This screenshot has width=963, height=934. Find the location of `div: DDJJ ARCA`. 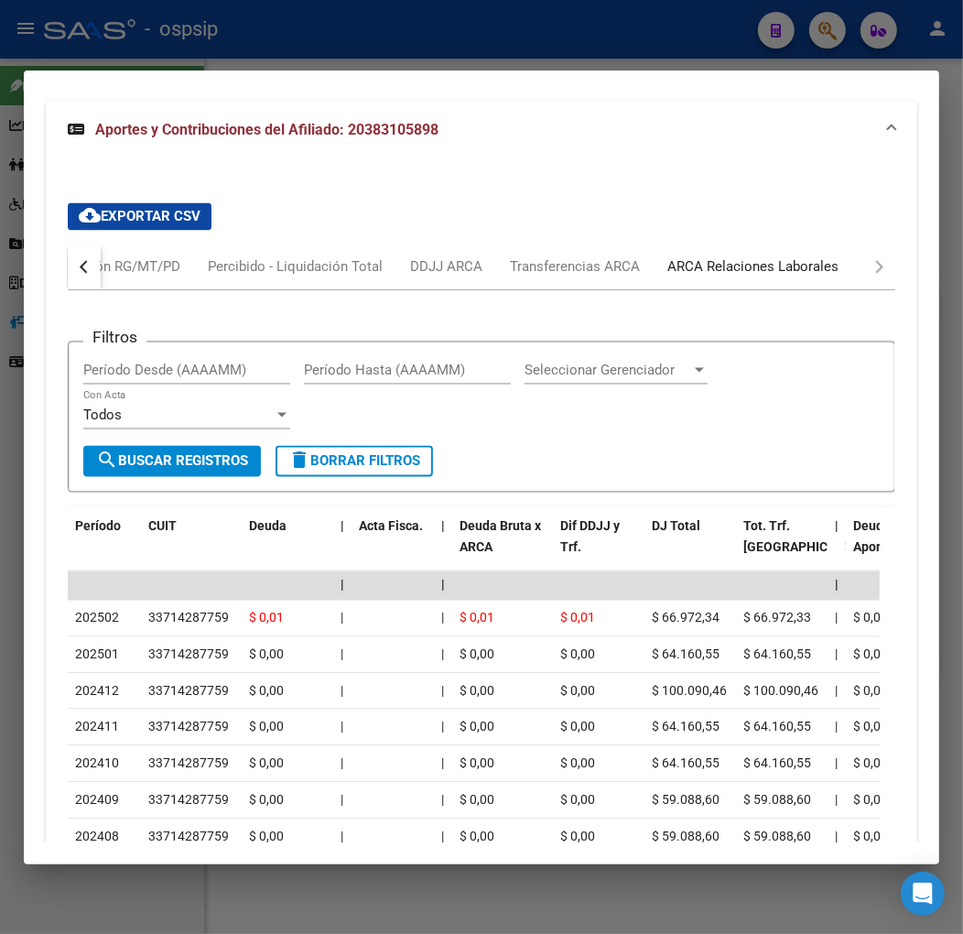

div: DDJJ ARCA is located at coordinates (446, 267).